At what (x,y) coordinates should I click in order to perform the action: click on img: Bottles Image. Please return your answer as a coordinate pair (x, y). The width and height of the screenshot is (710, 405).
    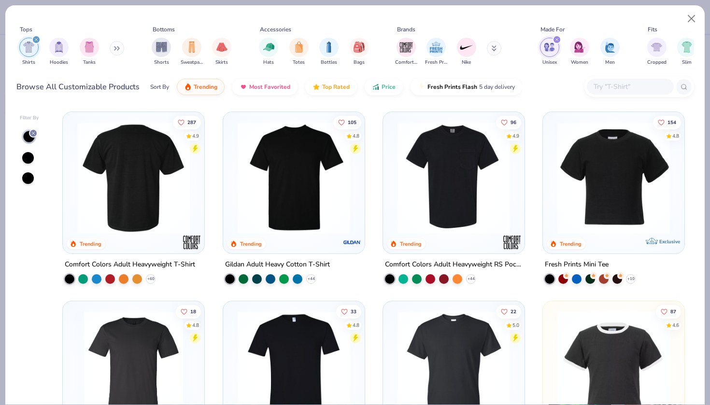
    Looking at the image, I should click on (329, 47).